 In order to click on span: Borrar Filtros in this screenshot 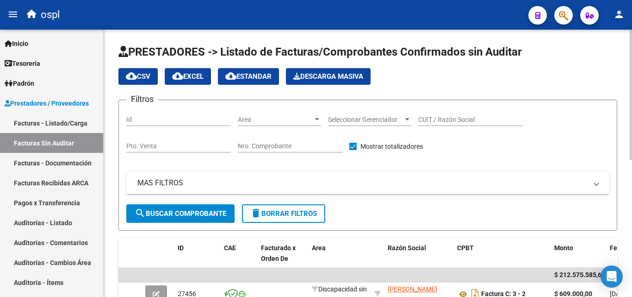, I will do `click(284, 213)`.